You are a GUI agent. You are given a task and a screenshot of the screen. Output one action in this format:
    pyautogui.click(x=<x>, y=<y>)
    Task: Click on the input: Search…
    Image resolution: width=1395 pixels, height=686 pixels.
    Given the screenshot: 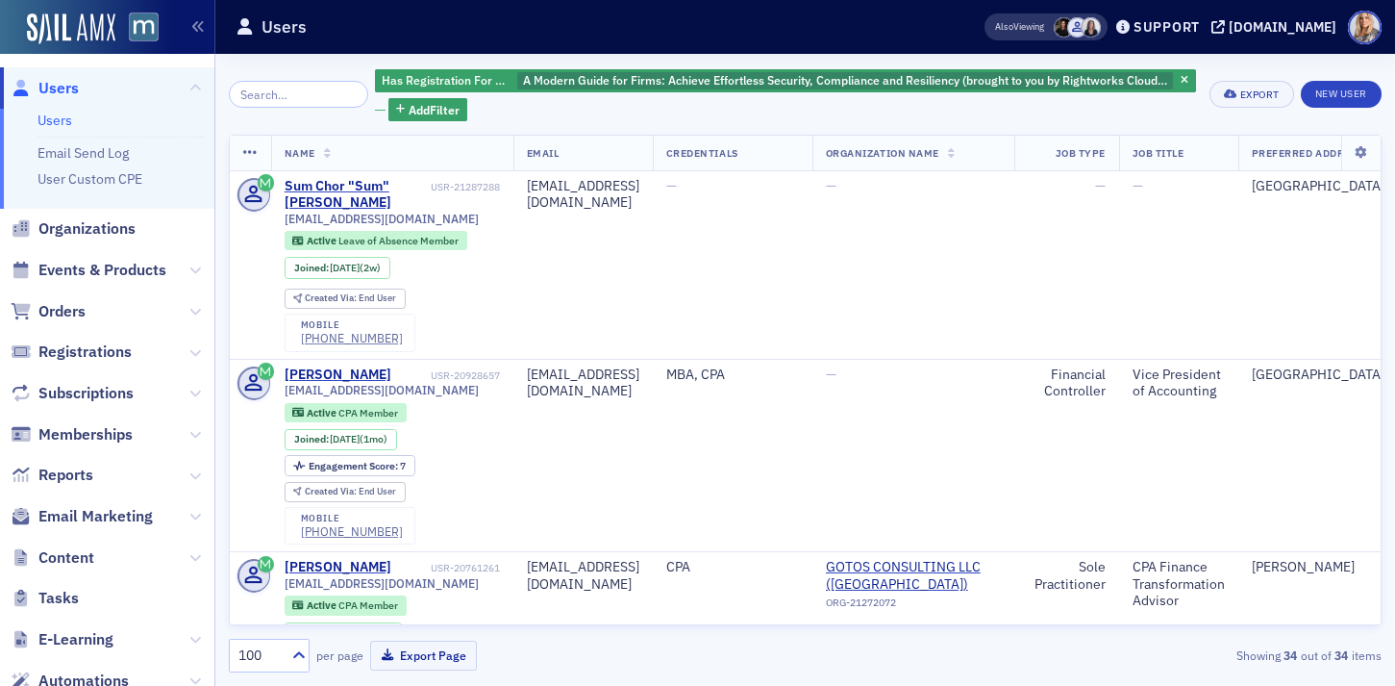 What is the action you would take?
    pyautogui.click(x=298, y=94)
    